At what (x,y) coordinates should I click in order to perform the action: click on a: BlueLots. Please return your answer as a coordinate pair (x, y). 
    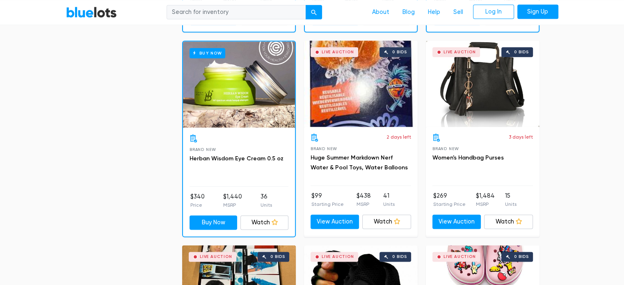
    Looking at the image, I should click on (92, 12).